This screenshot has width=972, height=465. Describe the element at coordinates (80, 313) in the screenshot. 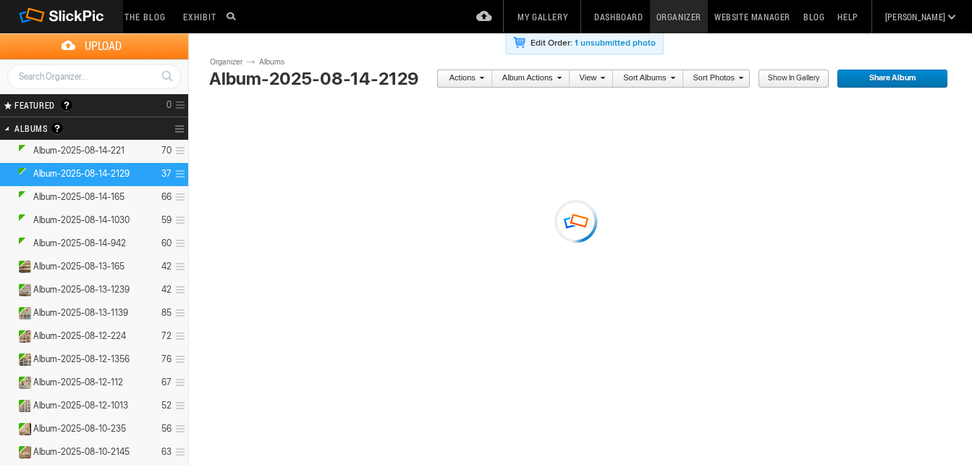

I see `span: Album-2025-08-13-1139` at that location.